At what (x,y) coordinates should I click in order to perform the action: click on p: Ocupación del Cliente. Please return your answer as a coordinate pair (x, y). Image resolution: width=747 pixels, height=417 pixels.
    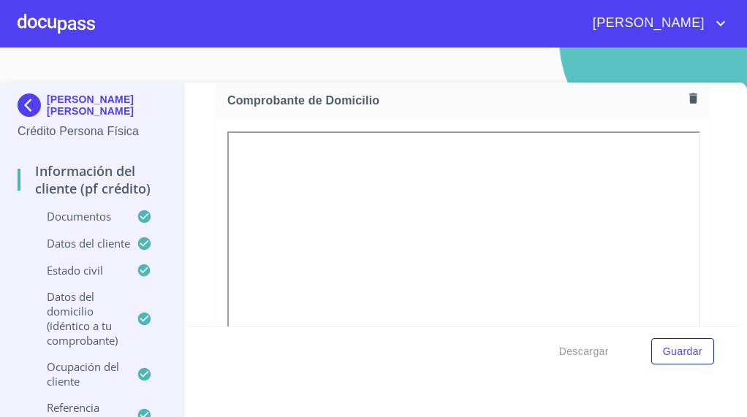
    Looking at the image, I should click on (77, 374).